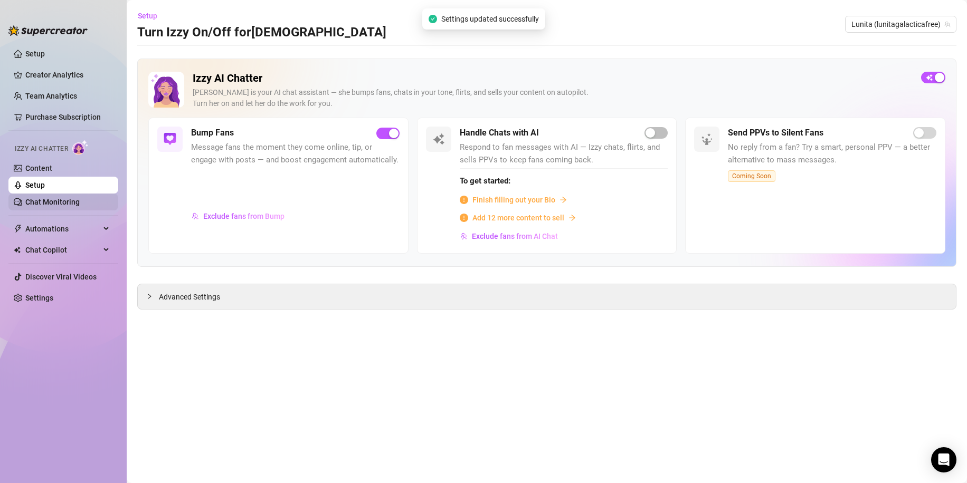 The width and height of the screenshot is (967, 483). I want to click on h5: Handle Chats with AI, so click(499, 133).